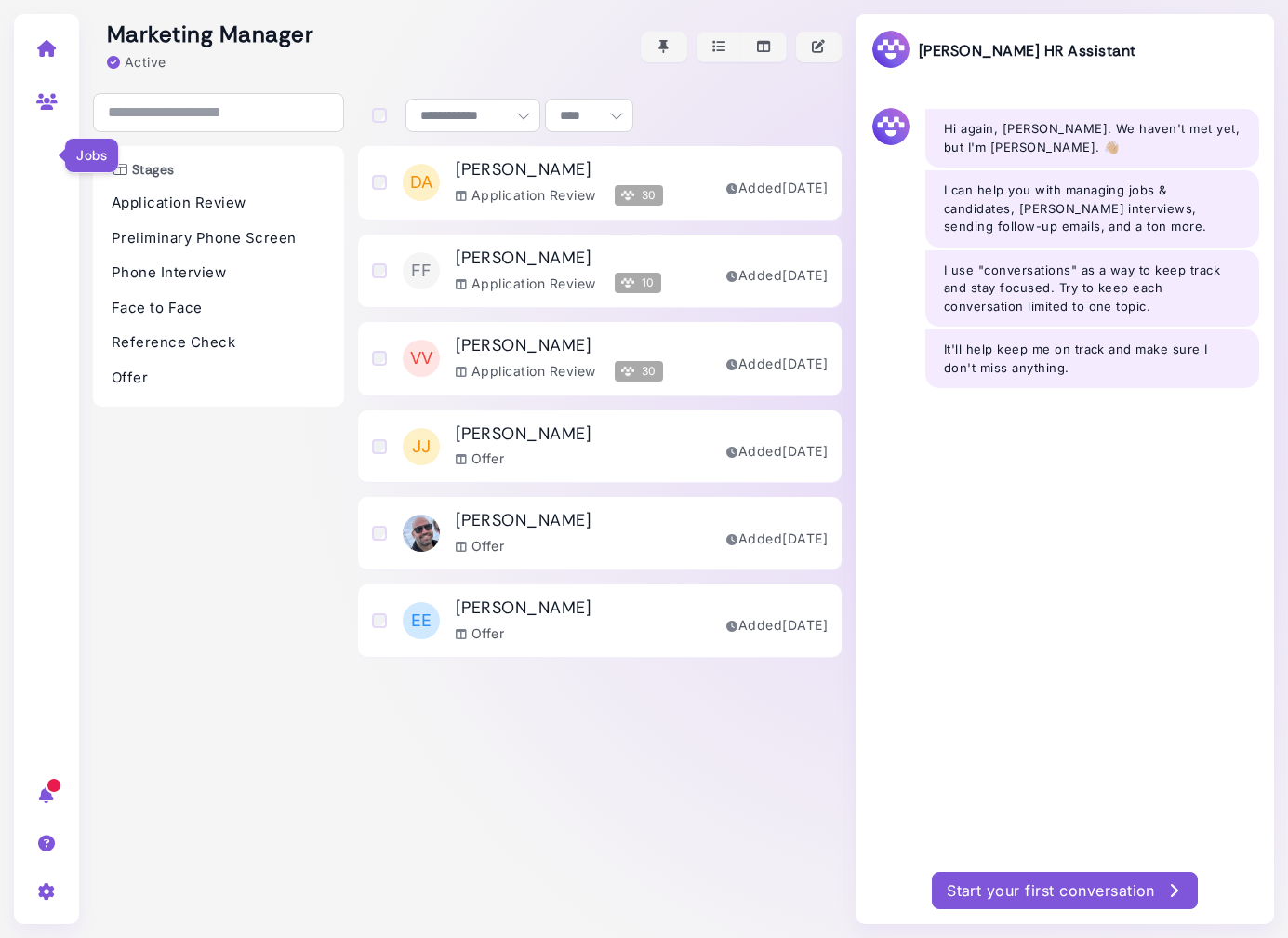  I want to click on div: It'll help keep me on track and make sure I don't miss anything., so click(1092, 358).